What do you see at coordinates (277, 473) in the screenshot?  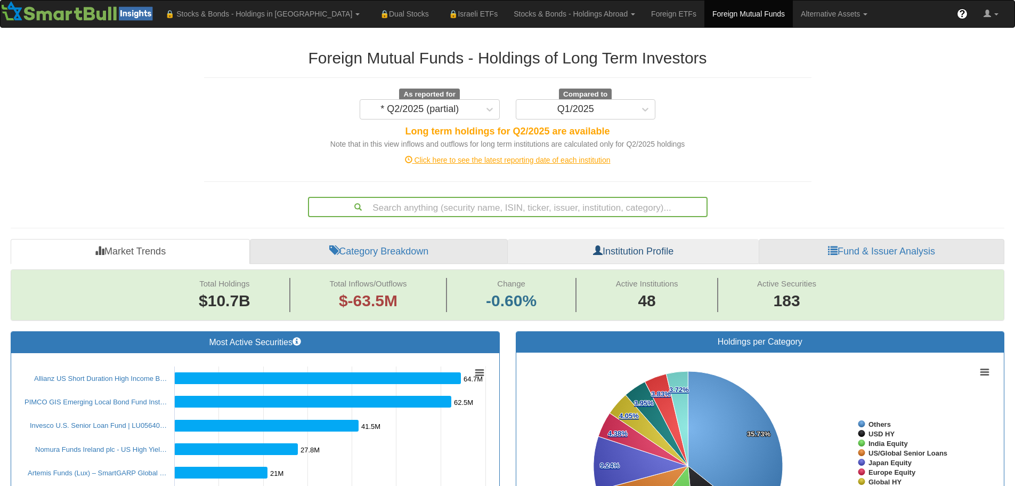 I see `tspan: 21M` at bounding box center [277, 473].